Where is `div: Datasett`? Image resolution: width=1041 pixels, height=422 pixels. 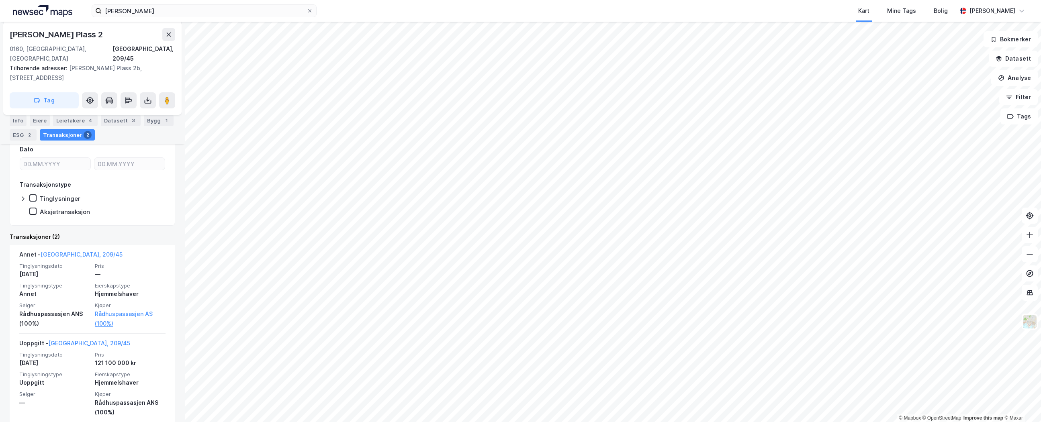
div: Datasett is located at coordinates (121, 121).